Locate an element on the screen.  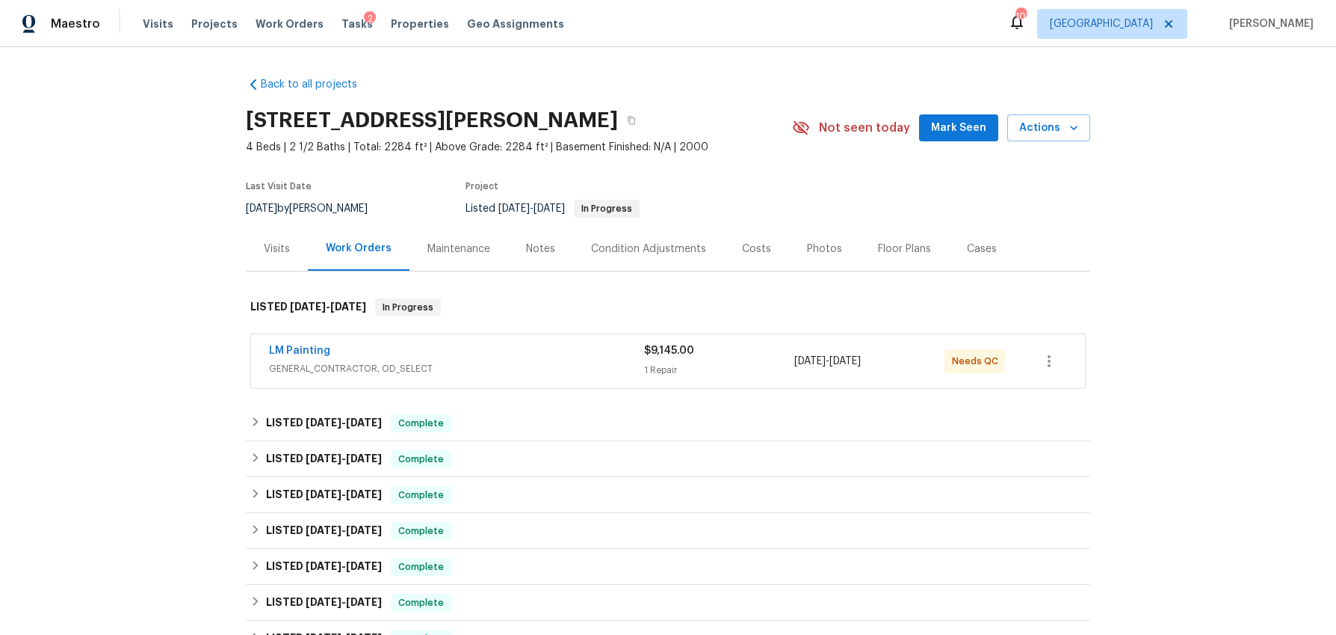
div: 103 is located at coordinates (1021, 16).